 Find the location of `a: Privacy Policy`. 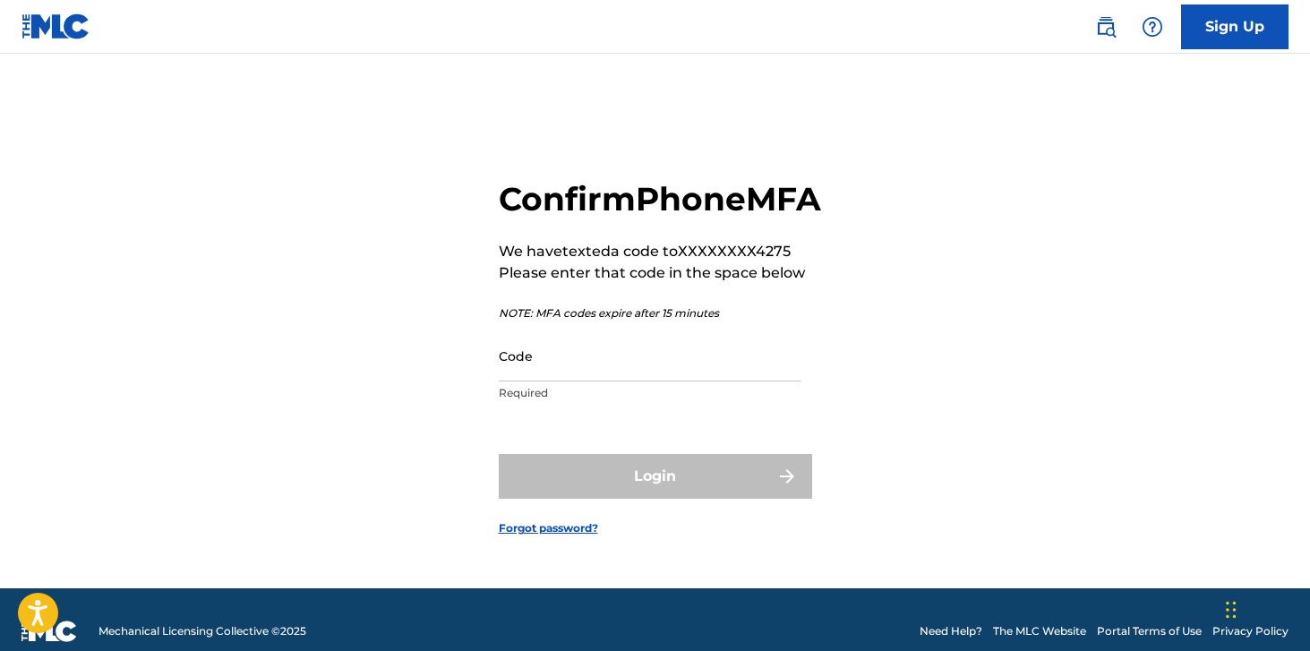

a: Privacy Policy is located at coordinates (1250, 631).